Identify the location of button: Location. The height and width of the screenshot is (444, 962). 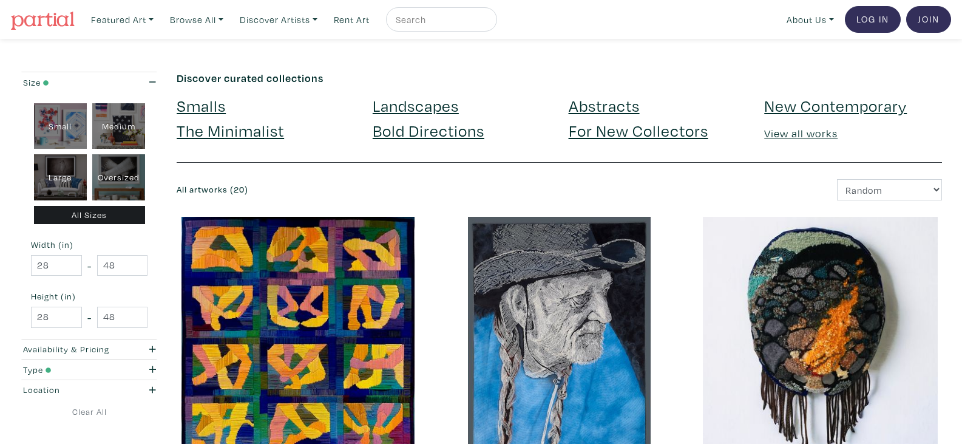
(89, 390).